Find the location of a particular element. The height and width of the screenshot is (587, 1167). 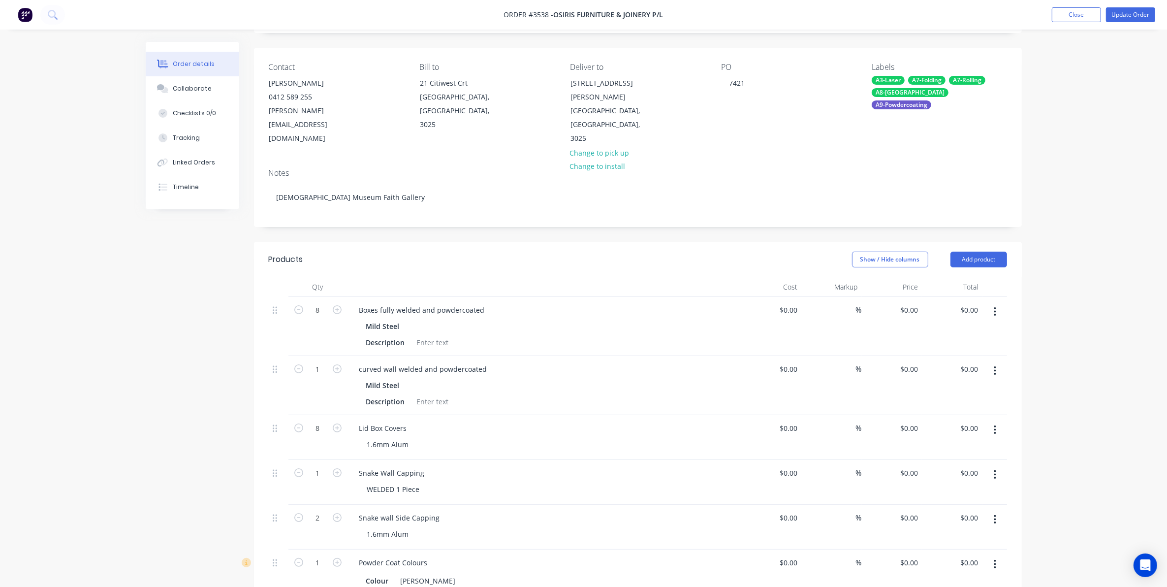

button: Change to install is located at coordinates (597, 166).